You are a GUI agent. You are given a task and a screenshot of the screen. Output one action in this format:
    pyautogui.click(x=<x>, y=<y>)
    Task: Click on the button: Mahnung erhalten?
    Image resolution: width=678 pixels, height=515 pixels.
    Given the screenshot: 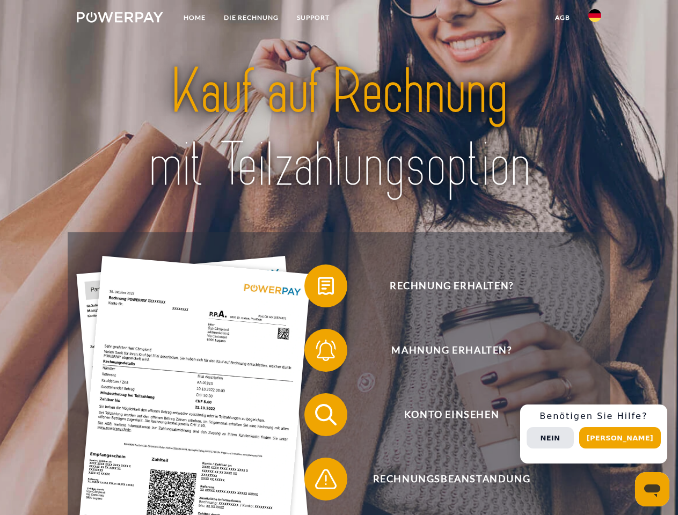 What is the action you would take?
    pyautogui.click(x=444, y=350)
    